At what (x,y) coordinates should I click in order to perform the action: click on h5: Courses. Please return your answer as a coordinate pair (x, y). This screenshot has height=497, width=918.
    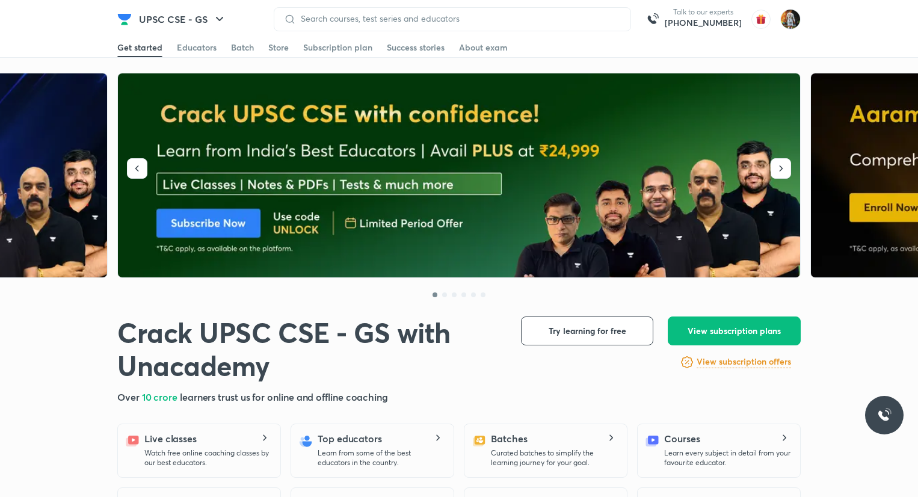
    Looking at the image, I should click on (681, 438).